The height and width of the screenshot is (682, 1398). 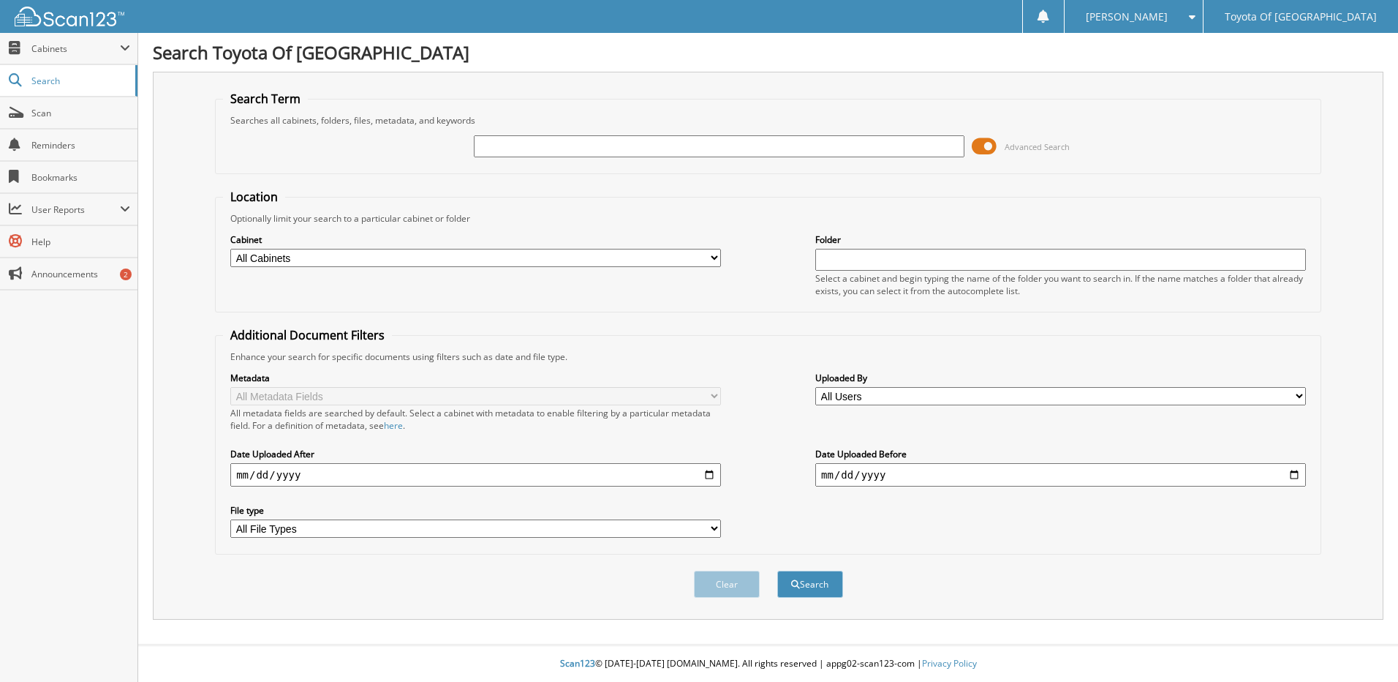 I want to click on button: Clear, so click(x=727, y=584).